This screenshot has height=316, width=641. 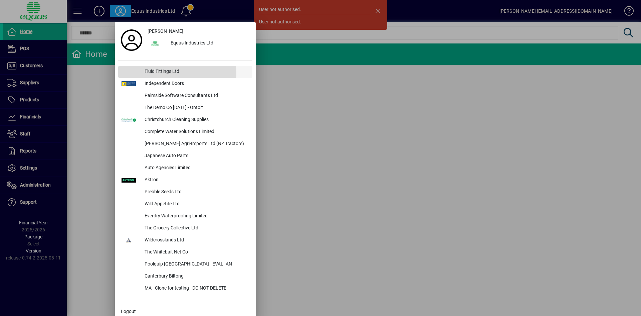 I want to click on div: Aktron, so click(x=196, y=180).